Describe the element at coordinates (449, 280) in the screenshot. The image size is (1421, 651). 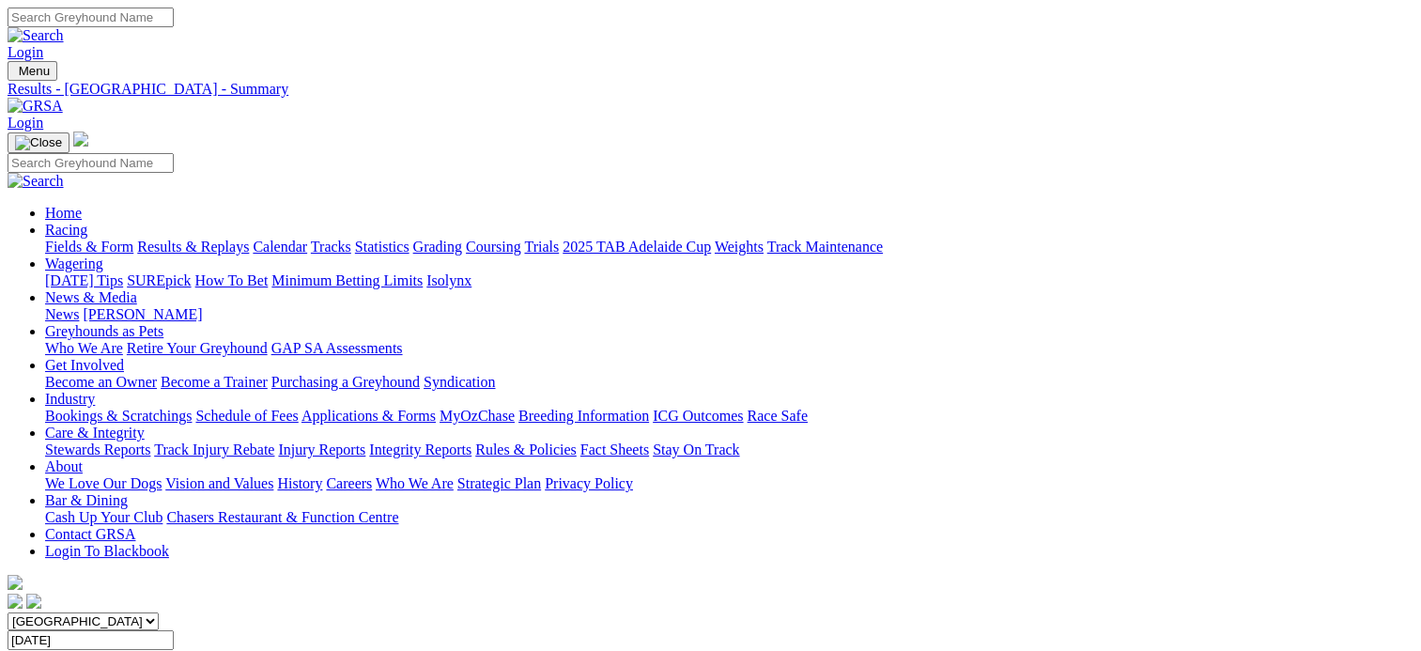
I see `a: Isolynx` at that location.